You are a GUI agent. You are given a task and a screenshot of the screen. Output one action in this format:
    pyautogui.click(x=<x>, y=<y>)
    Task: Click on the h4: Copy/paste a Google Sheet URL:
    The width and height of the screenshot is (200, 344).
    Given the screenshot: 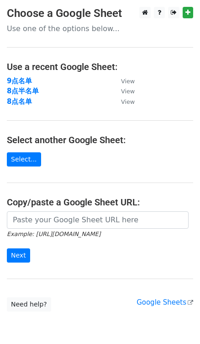 What is the action you would take?
    pyautogui.click(x=100, y=202)
    